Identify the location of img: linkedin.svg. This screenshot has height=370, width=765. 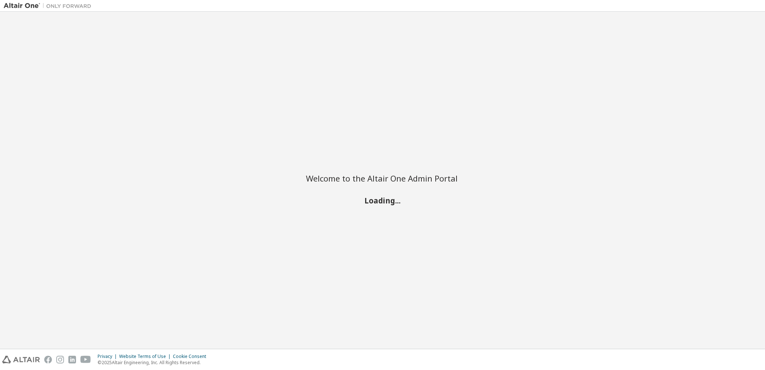
(72, 360).